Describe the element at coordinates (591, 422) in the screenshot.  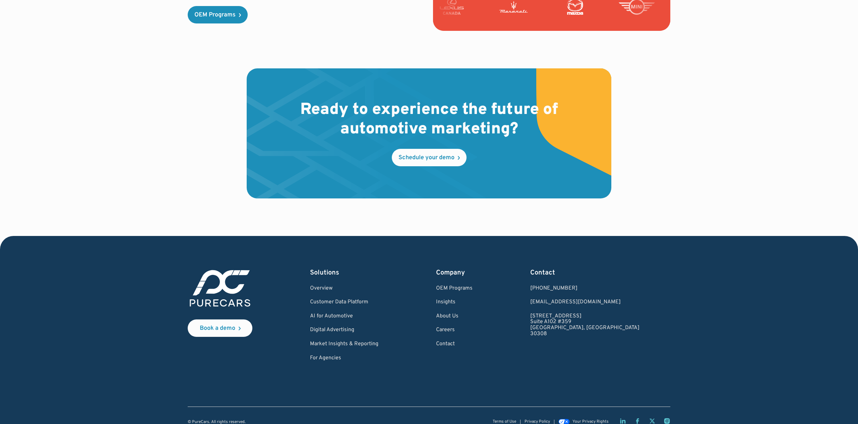
I see `div: Your Privacy Rights` at that location.